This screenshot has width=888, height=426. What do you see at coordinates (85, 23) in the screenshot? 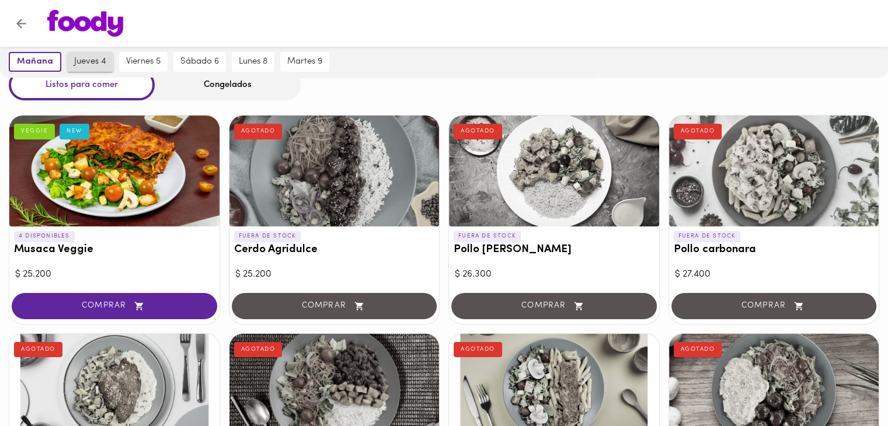
I see `img: logo.png` at bounding box center [85, 23].